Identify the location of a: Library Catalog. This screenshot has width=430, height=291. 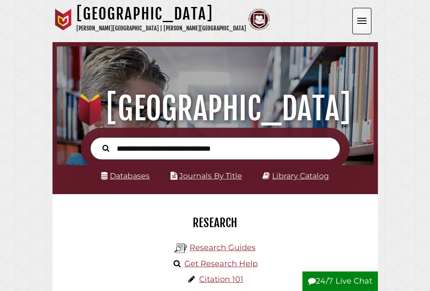
(300, 175).